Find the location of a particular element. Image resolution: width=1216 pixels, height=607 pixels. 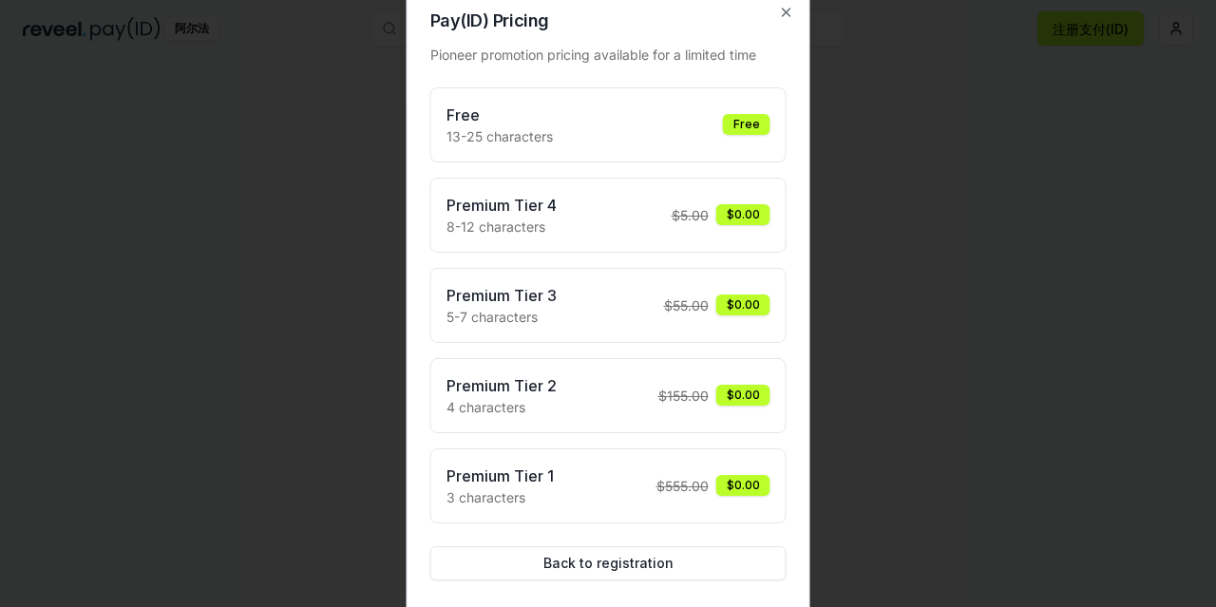

p: 3 characters is located at coordinates (500, 497).